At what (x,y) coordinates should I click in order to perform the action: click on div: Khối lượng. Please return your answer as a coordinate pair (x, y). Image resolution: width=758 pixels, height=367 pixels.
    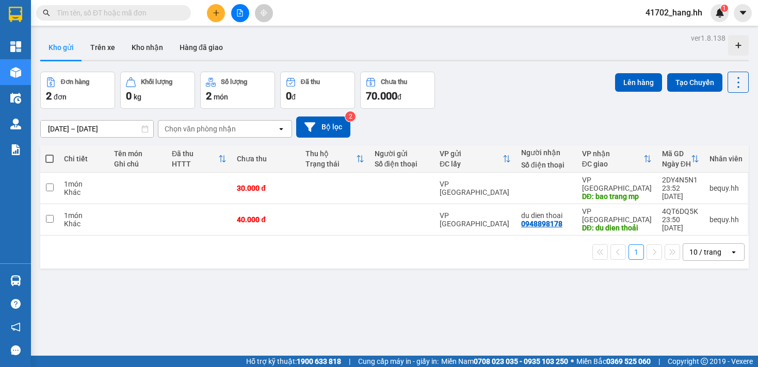
    Looking at the image, I should click on (156, 82).